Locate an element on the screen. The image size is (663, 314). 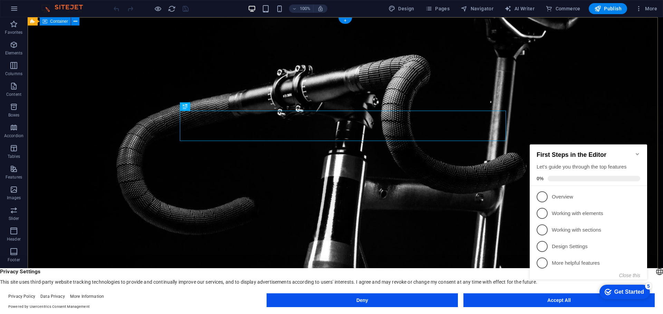
span: 0% is located at coordinates (15, 44).